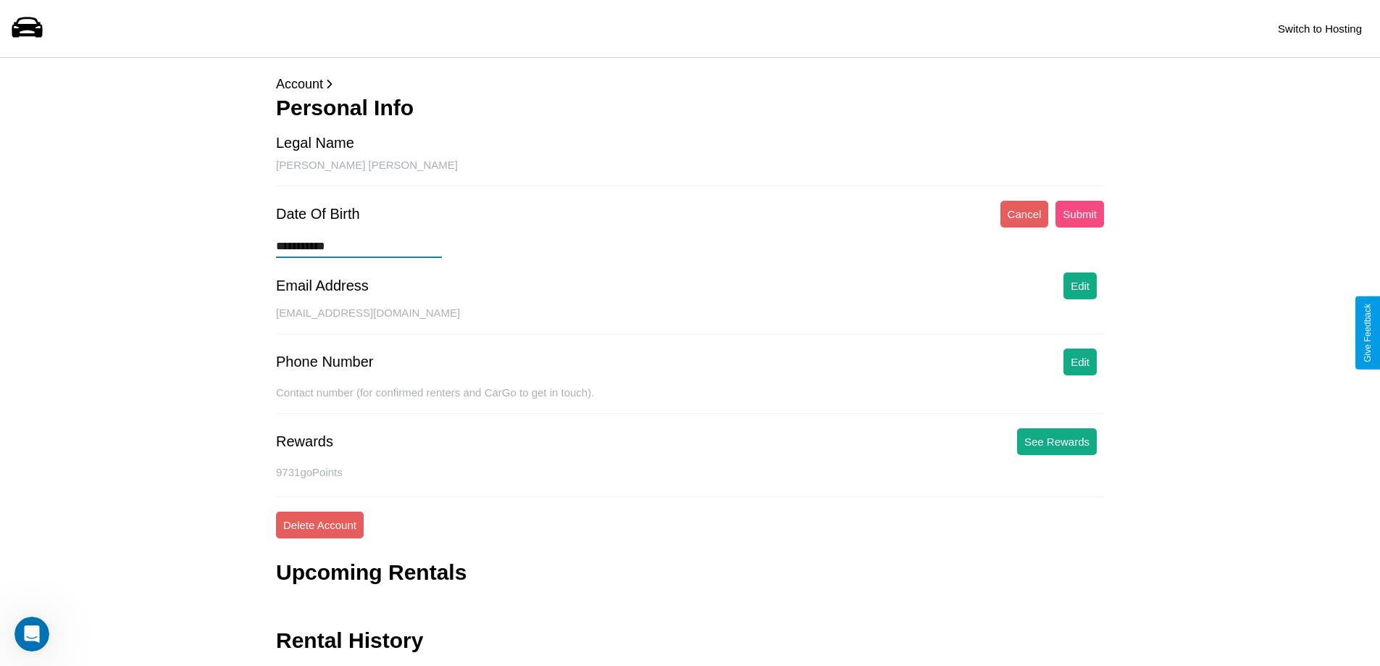  Describe the element at coordinates (322, 285) in the screenshot. I see `div: Email Address` at that location.